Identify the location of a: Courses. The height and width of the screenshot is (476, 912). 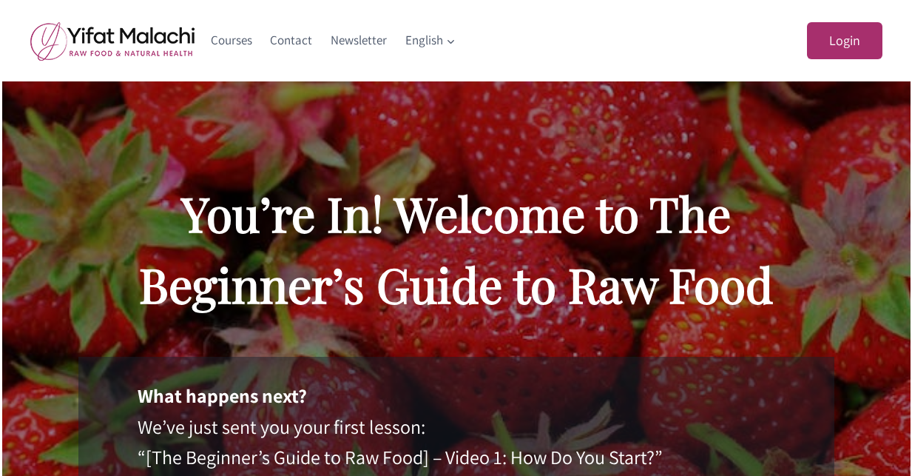
(232, 41).